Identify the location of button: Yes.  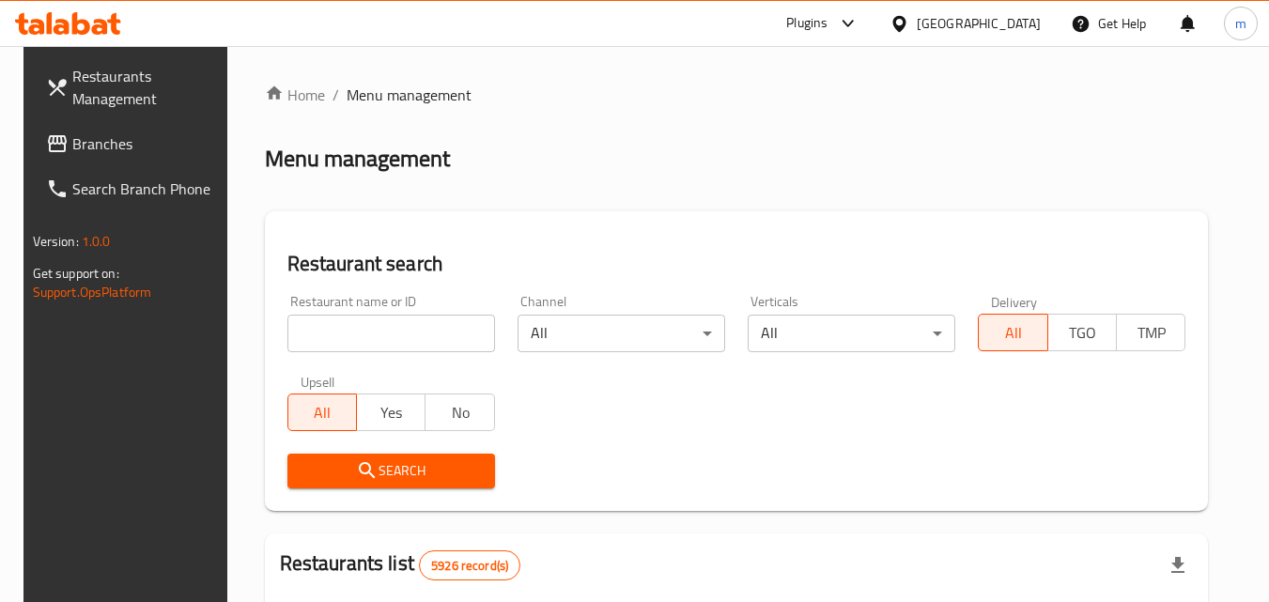
(391, 412).